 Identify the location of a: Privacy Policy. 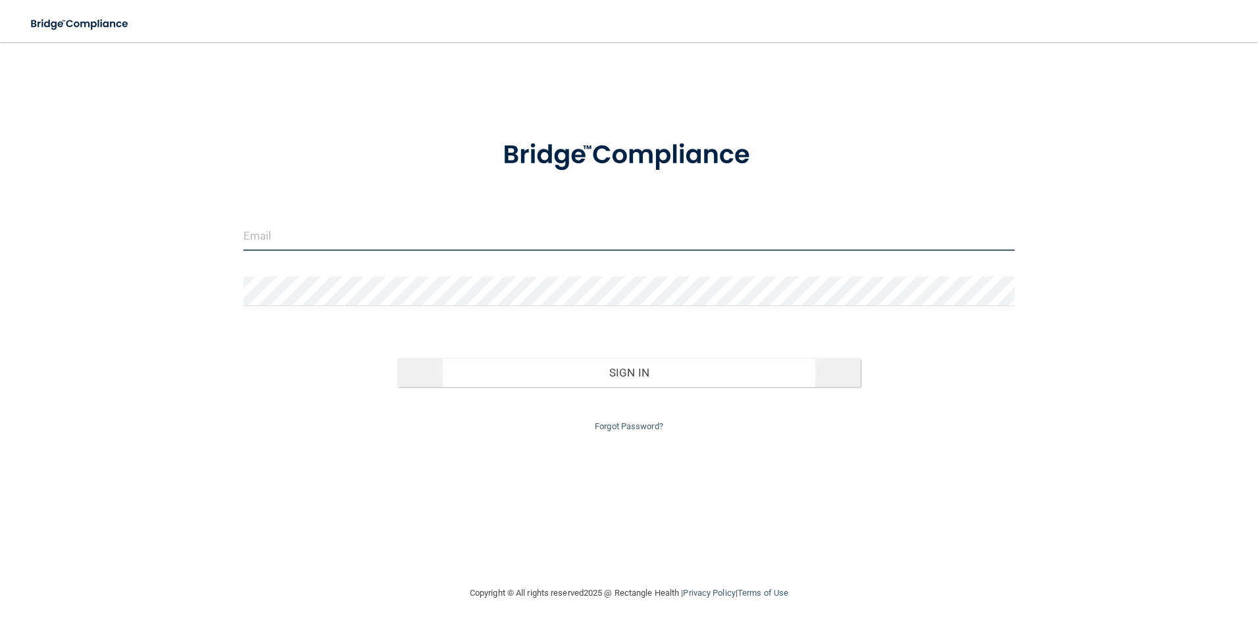
(709, 592).